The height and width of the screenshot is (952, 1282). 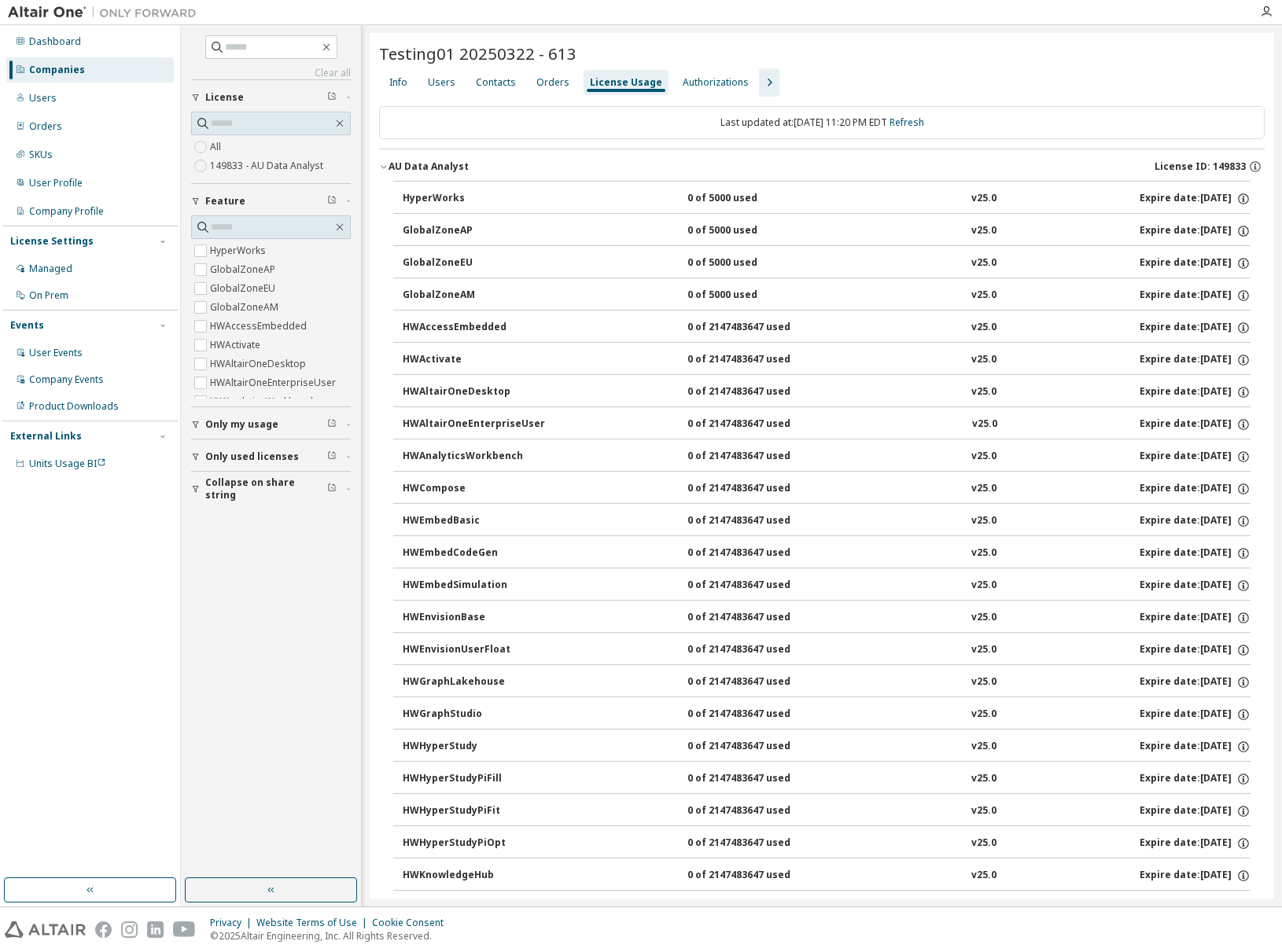 What do you see at coordinates (49, 296) in the screenshot?
I see `div: On Prem` at bounding box center [49, 296].